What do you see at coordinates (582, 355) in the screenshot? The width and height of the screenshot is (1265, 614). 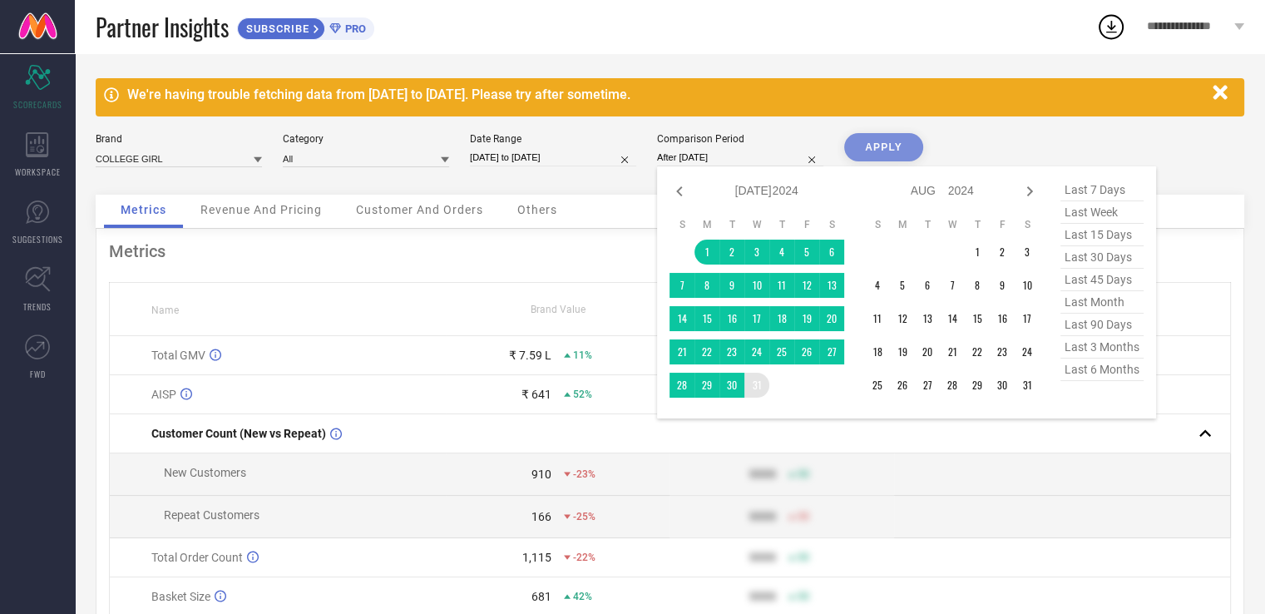 I see `span: 11%` at bounding box center [582, 355].